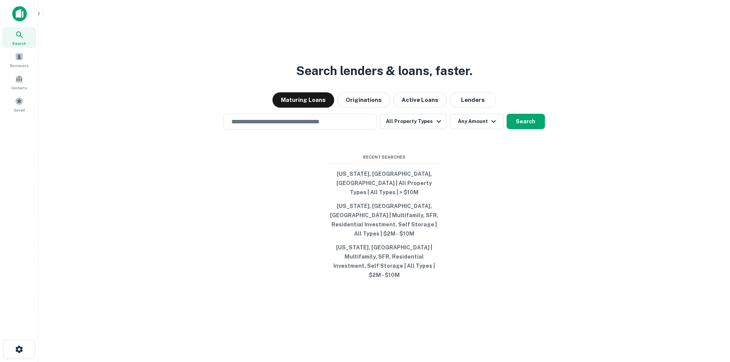 This screenshot has height=362, width=730. I want to click on span: Recent Searches, so click(384, 157).